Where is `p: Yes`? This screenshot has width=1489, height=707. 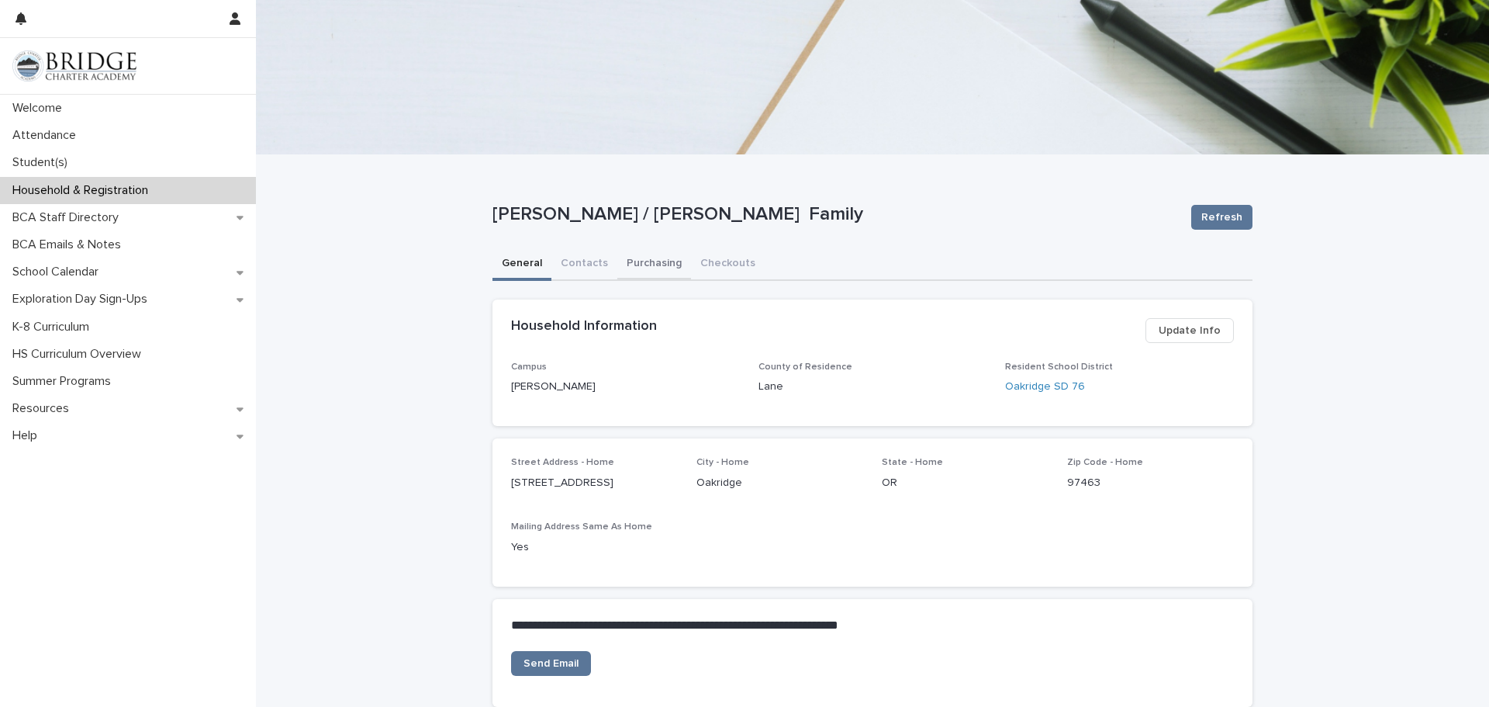
p: Yes is located at coordinates (594, 547).